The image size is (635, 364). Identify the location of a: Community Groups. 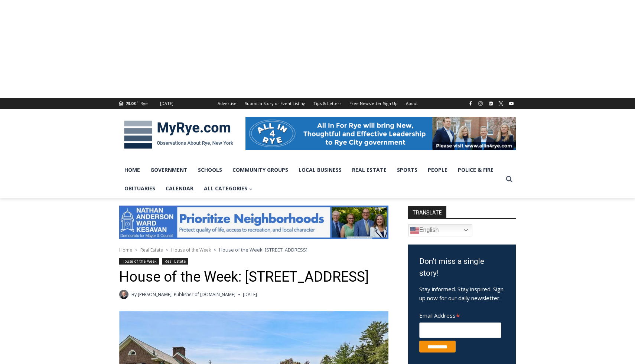
(260, 170).